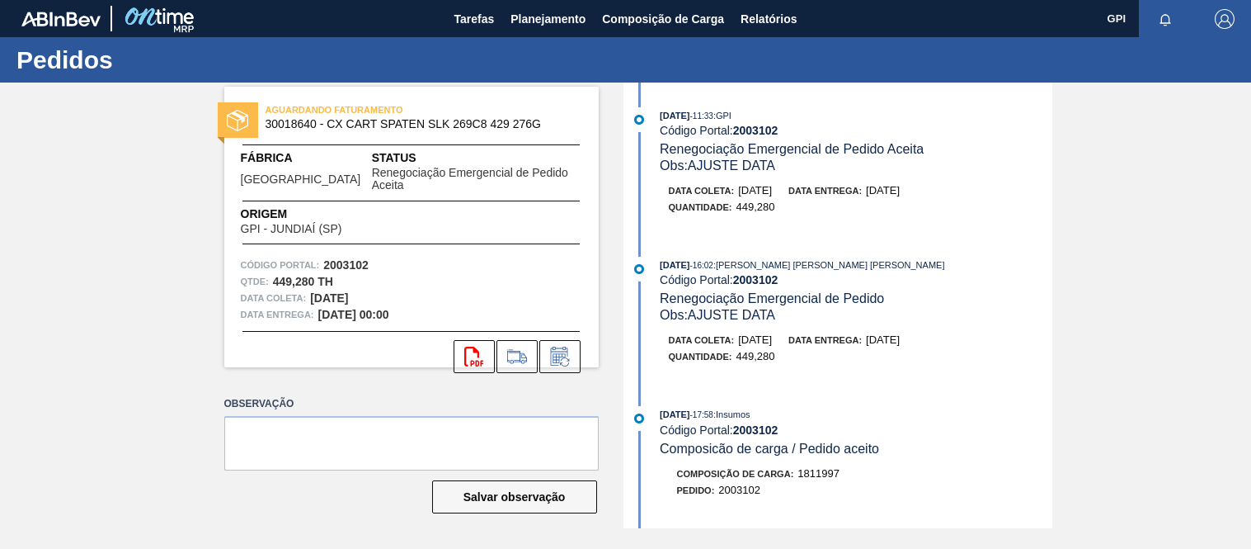  Describe the element at coordinates (663, 19) in the screenshot. I see `span: Composição de Carga` at that location.